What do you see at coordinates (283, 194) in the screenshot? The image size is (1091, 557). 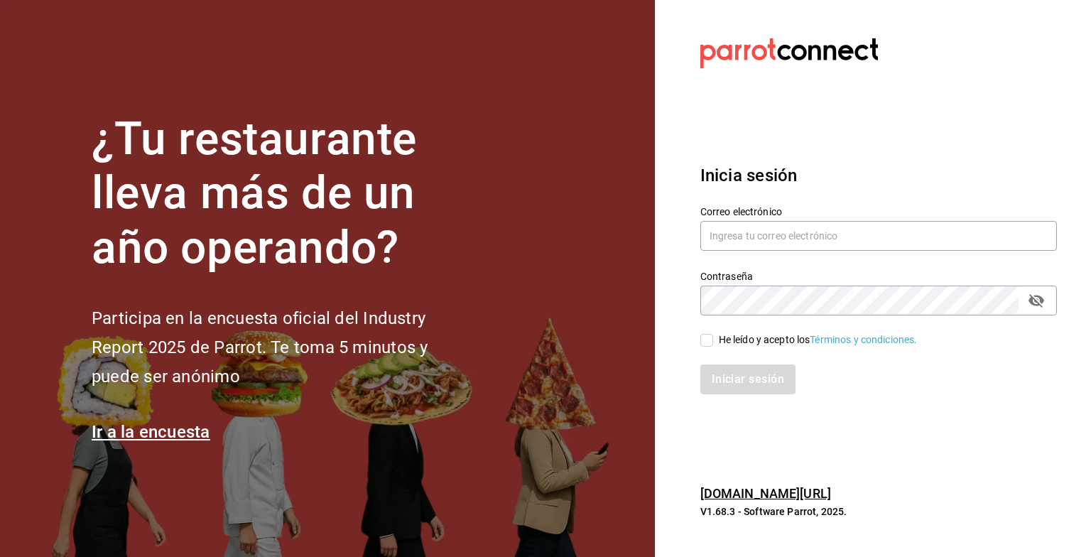 I see `h1: ¿Tu restaurante lleva más de un año operando?` at bounding box center [283, 194].